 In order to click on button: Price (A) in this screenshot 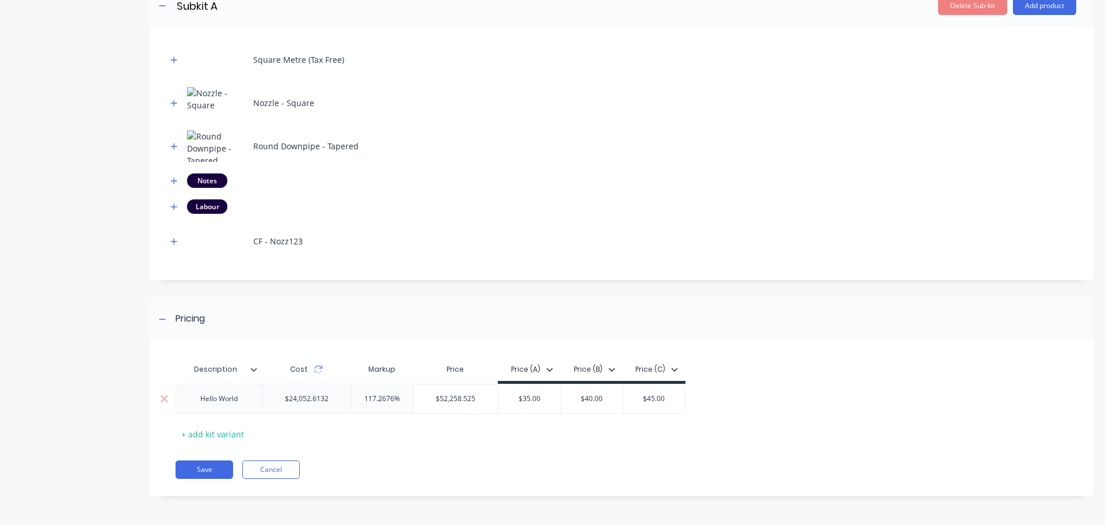, I will do `click(532, 369)`.